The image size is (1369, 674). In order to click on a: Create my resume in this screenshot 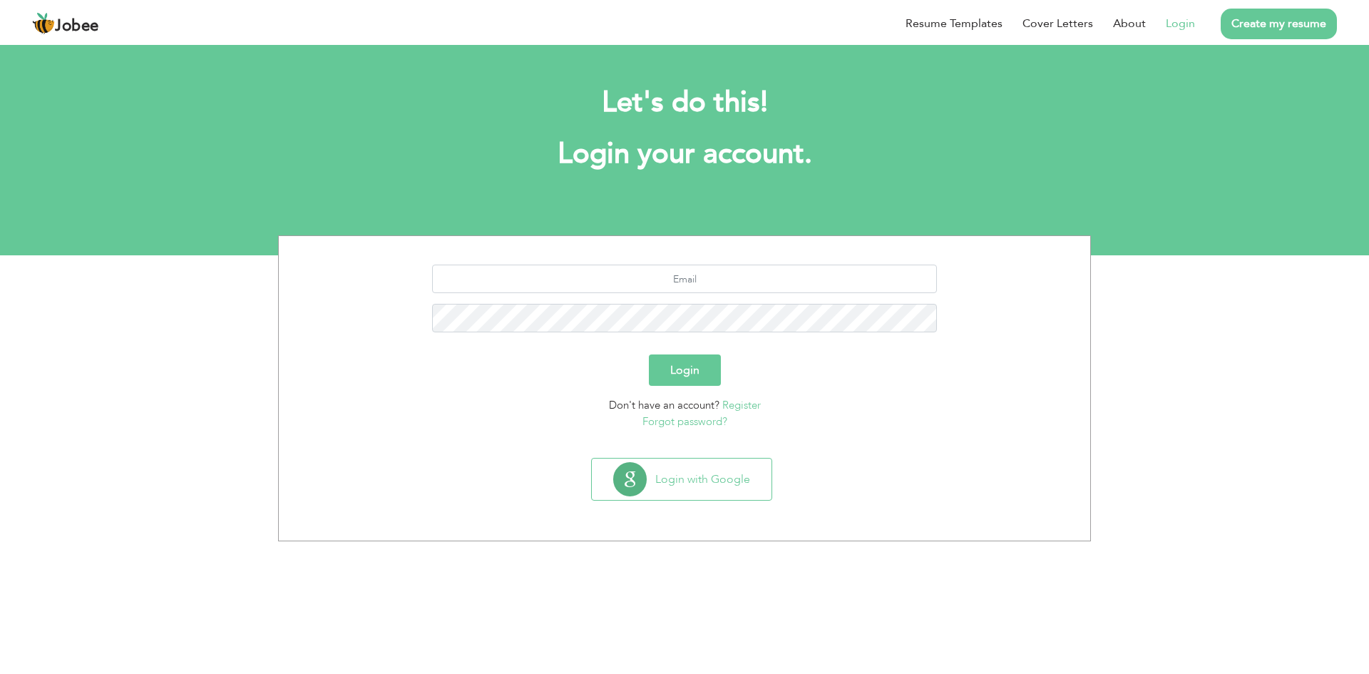, I will do `click(1279, 24)`.